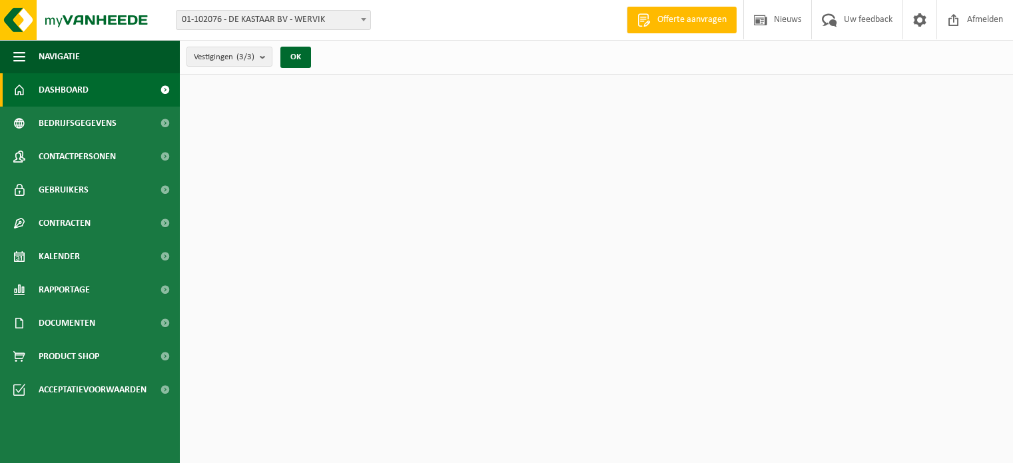 This screenshot has height=463, width=1013. I want to click on span: Documenten, so click(67, 323).